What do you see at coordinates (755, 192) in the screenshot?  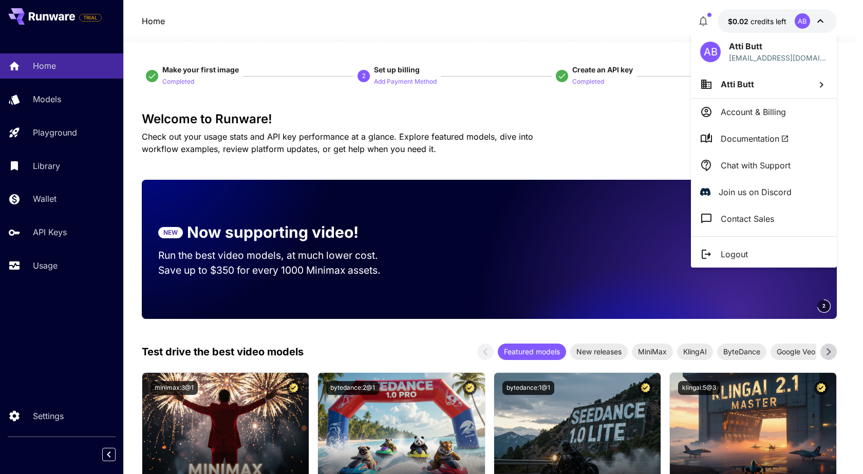 I see `p: Join us on Discord` at bounding box center [755, 192].